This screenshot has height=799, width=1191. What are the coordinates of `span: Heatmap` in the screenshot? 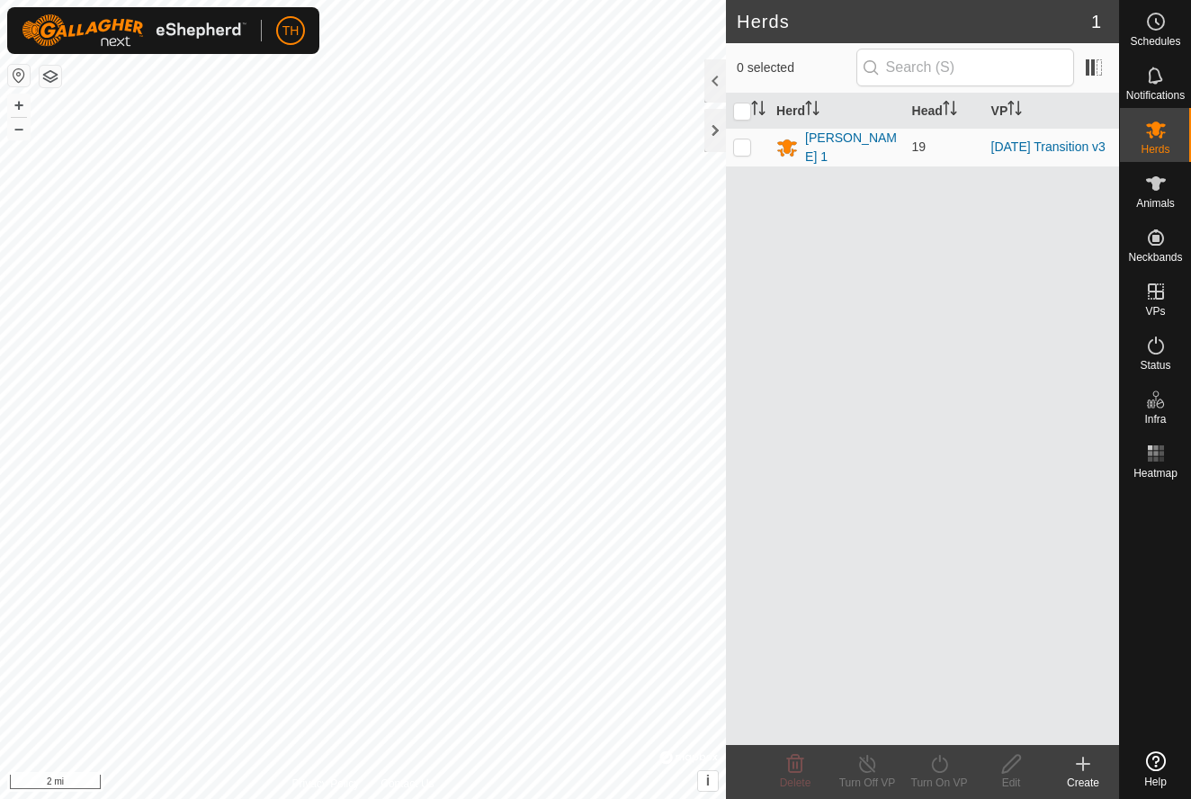 It's located at (1155, 473).